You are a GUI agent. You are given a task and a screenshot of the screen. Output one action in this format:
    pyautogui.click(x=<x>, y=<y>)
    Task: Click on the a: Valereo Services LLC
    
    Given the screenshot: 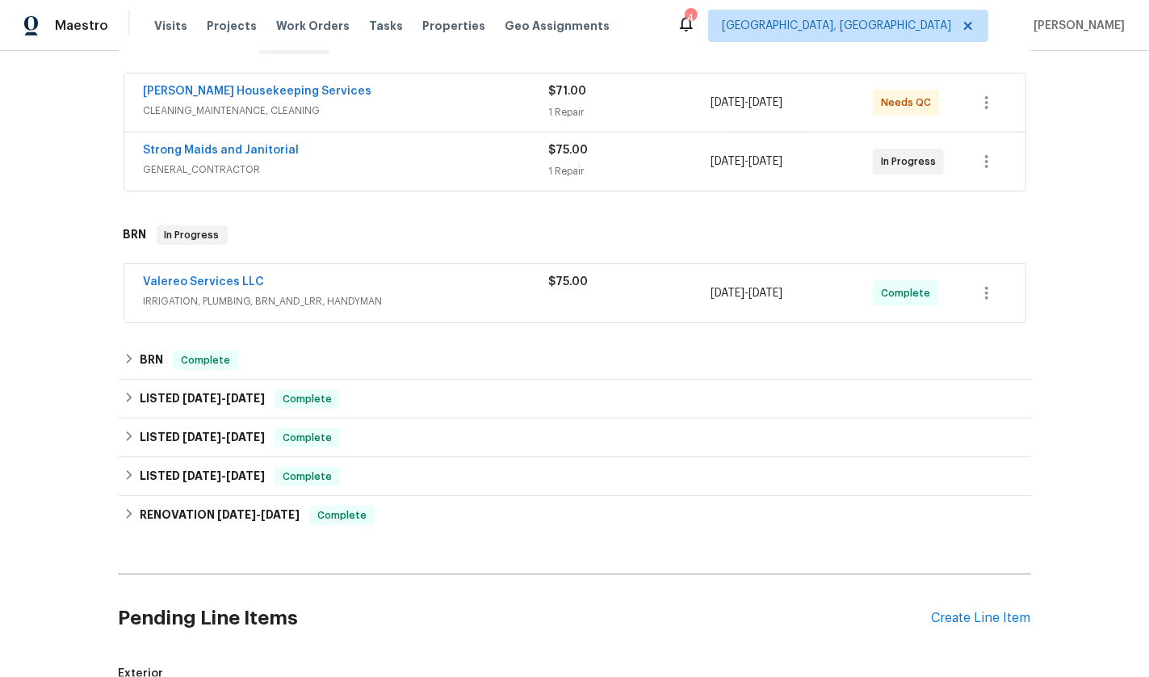 What is the action you would take?
    pyautogui.click(x=204, y=282)
    